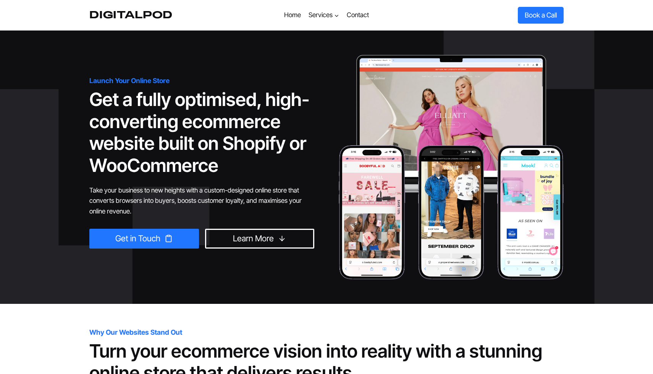  I want to click on span: Learn More, so click(253, 239).